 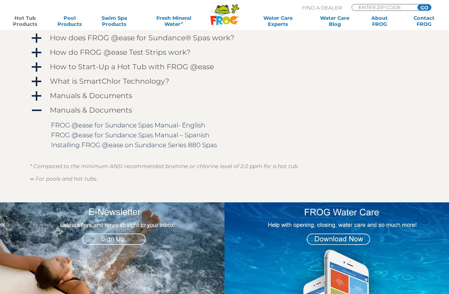 What do you see at coordinates (278, 21) in the screenshot?
I see `a: Water CareExperts` at bounding box center [278, 21].